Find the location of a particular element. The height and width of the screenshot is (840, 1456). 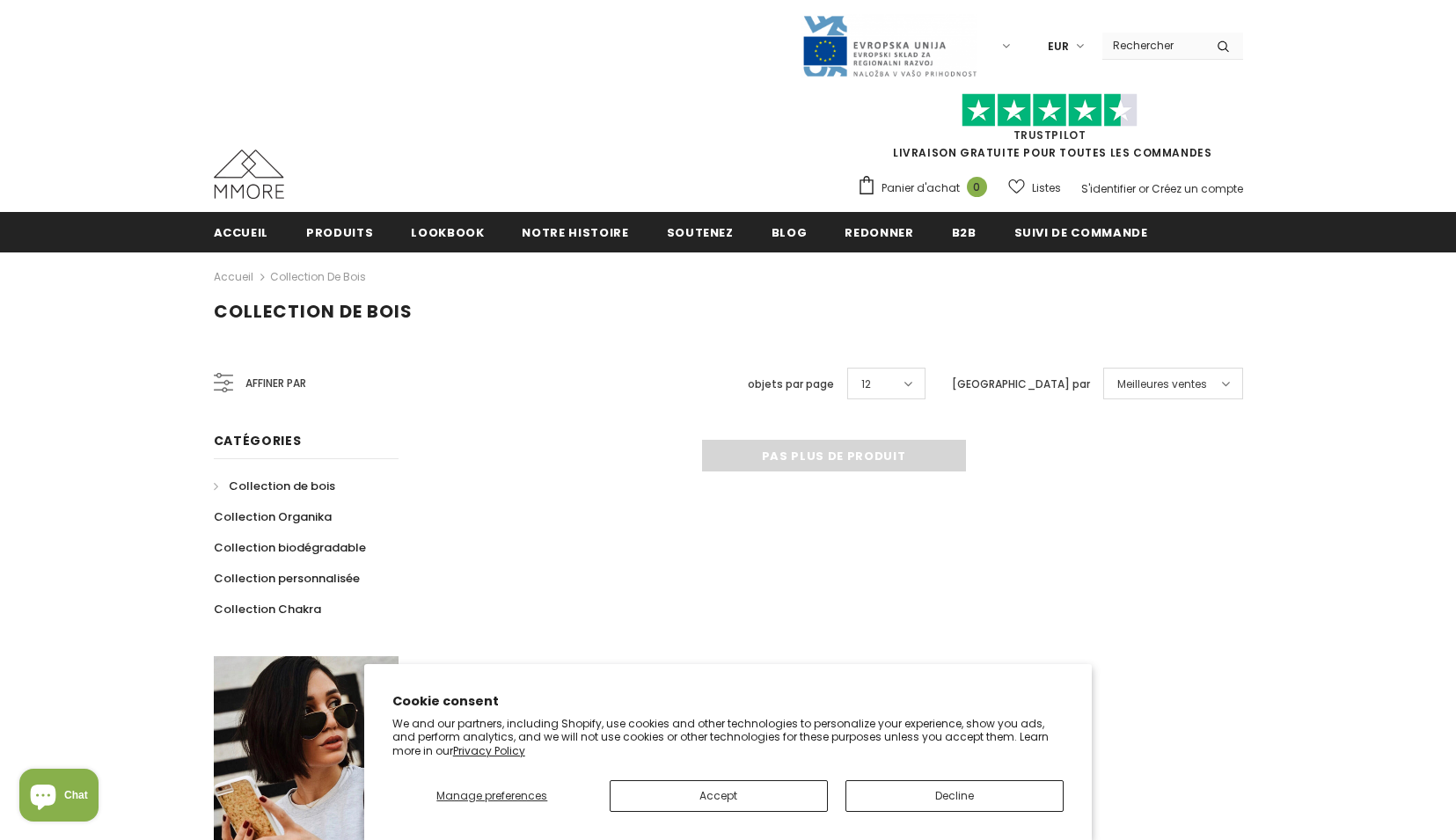

span: Produits is located at coordinates (339, 232).